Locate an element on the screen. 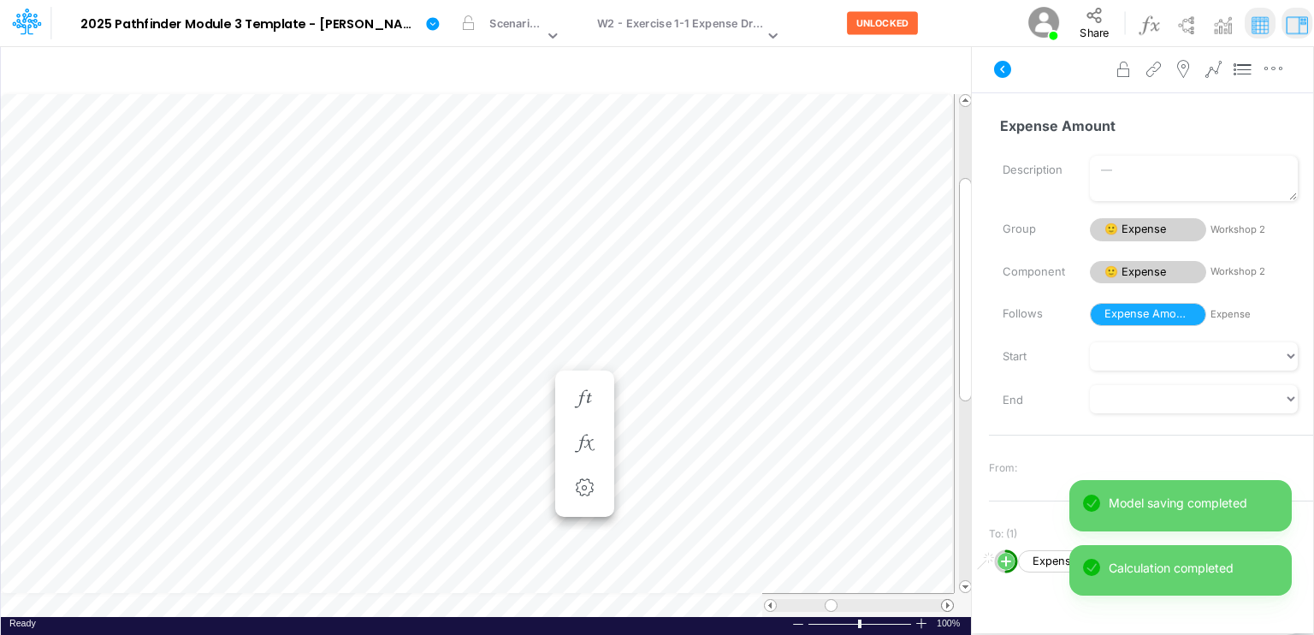 Image resolution: width=1314 pixels, height=635 pixels. svg: circle with outer border is located at coordinates (1006, 561).